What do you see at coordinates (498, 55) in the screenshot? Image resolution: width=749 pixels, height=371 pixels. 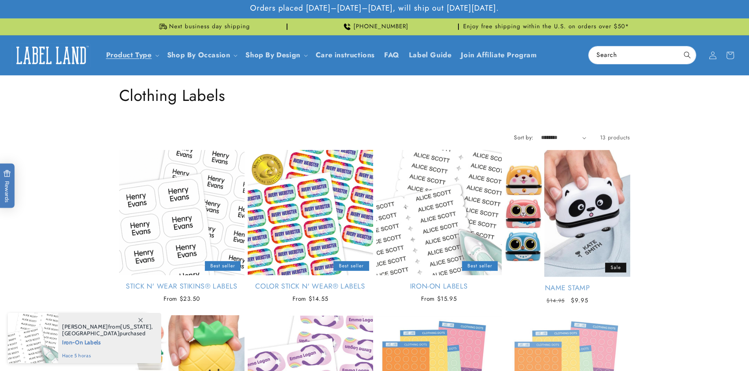 I see `a: Join Affiliate Program` at bounding box center [498, 55].